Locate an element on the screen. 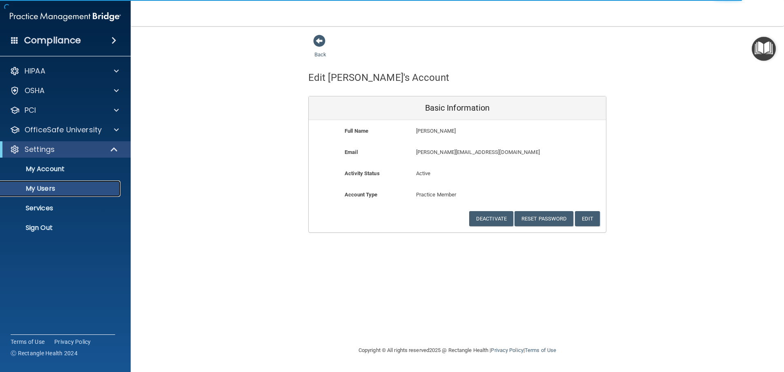 This screenshot has width=784, height=372. img: PMB logo is located at coordinates (65, 17).